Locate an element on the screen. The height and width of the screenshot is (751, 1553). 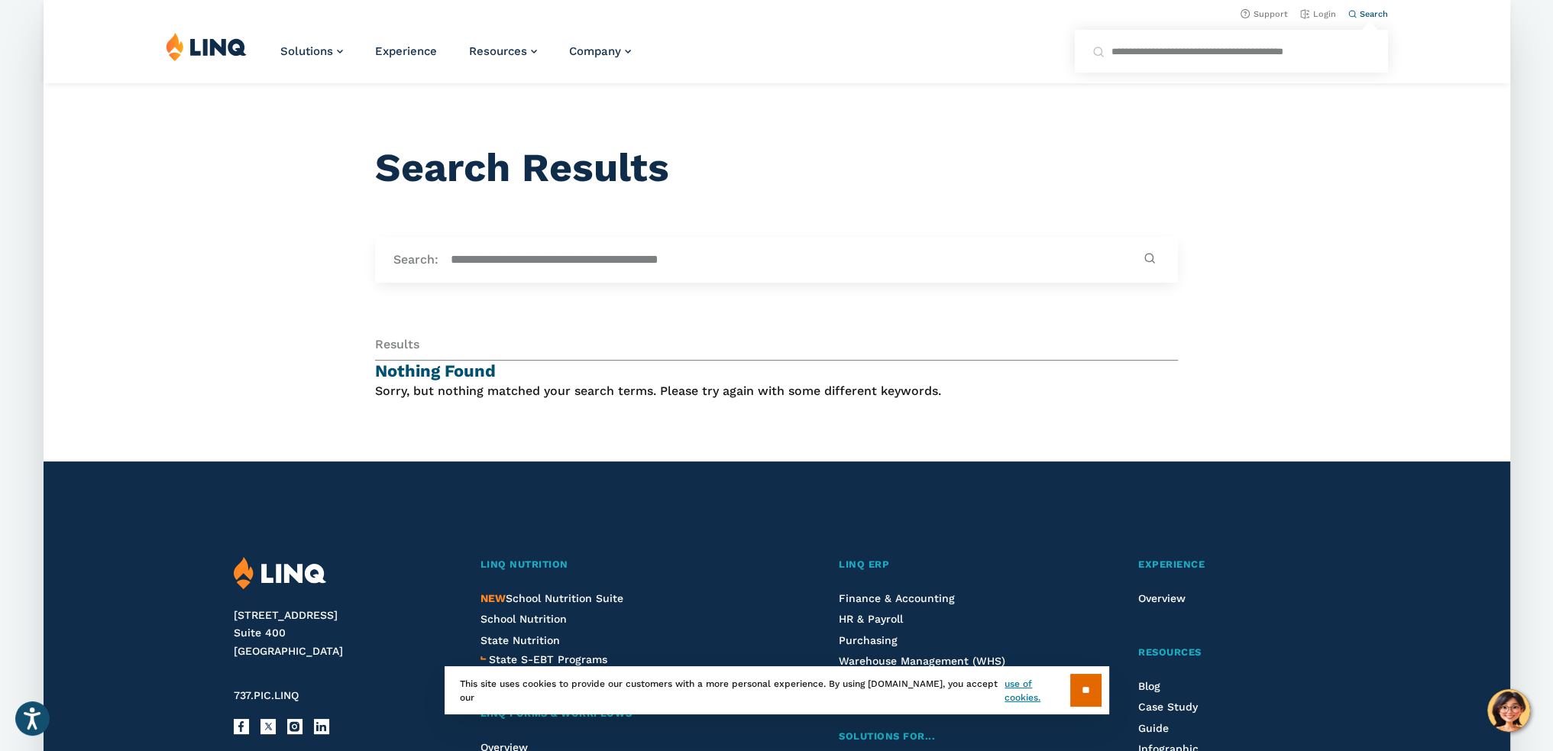
h4: Nothing Found is located at coordinates (776, 371).